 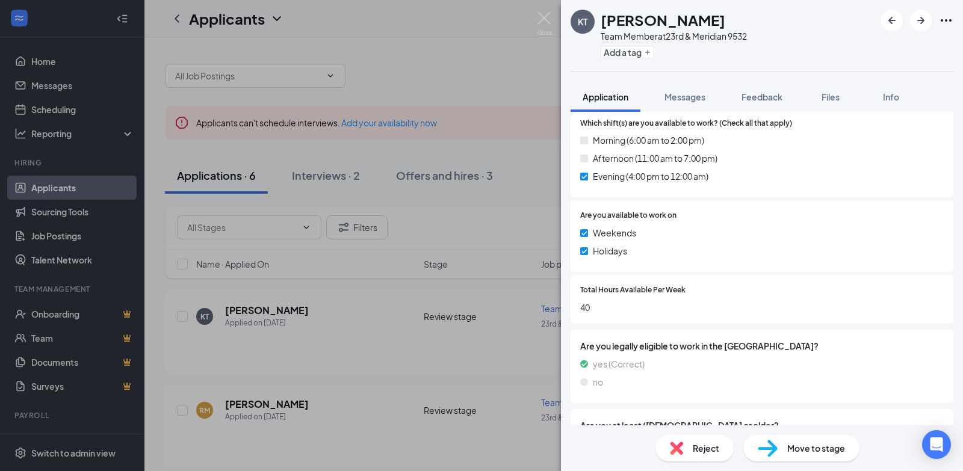 What do you see at coordinates (673, 36) in the screenshot?
I see `div: Team Member at 23rd & Meridian 9532` at bounding box center [673, 36].